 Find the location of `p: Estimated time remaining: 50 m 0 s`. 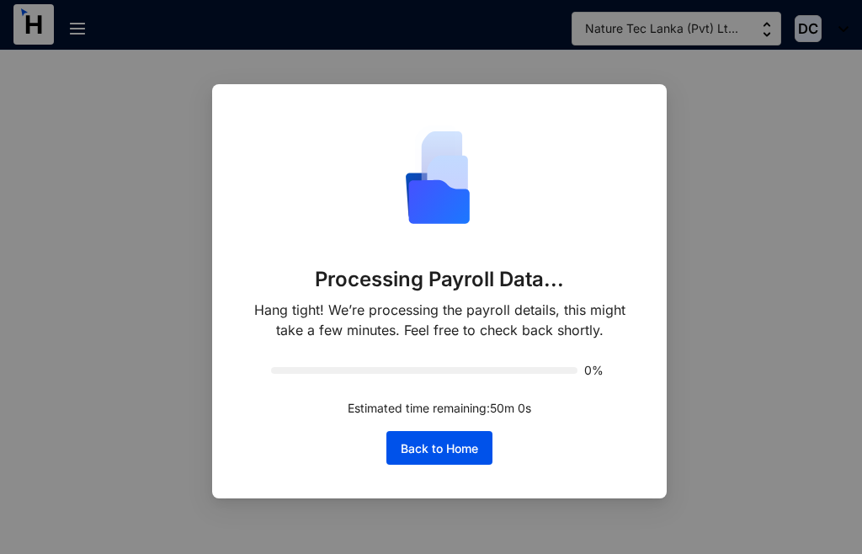

p: Estimated time remaining: 50 m 0 s is located at coordinates (440, 408).